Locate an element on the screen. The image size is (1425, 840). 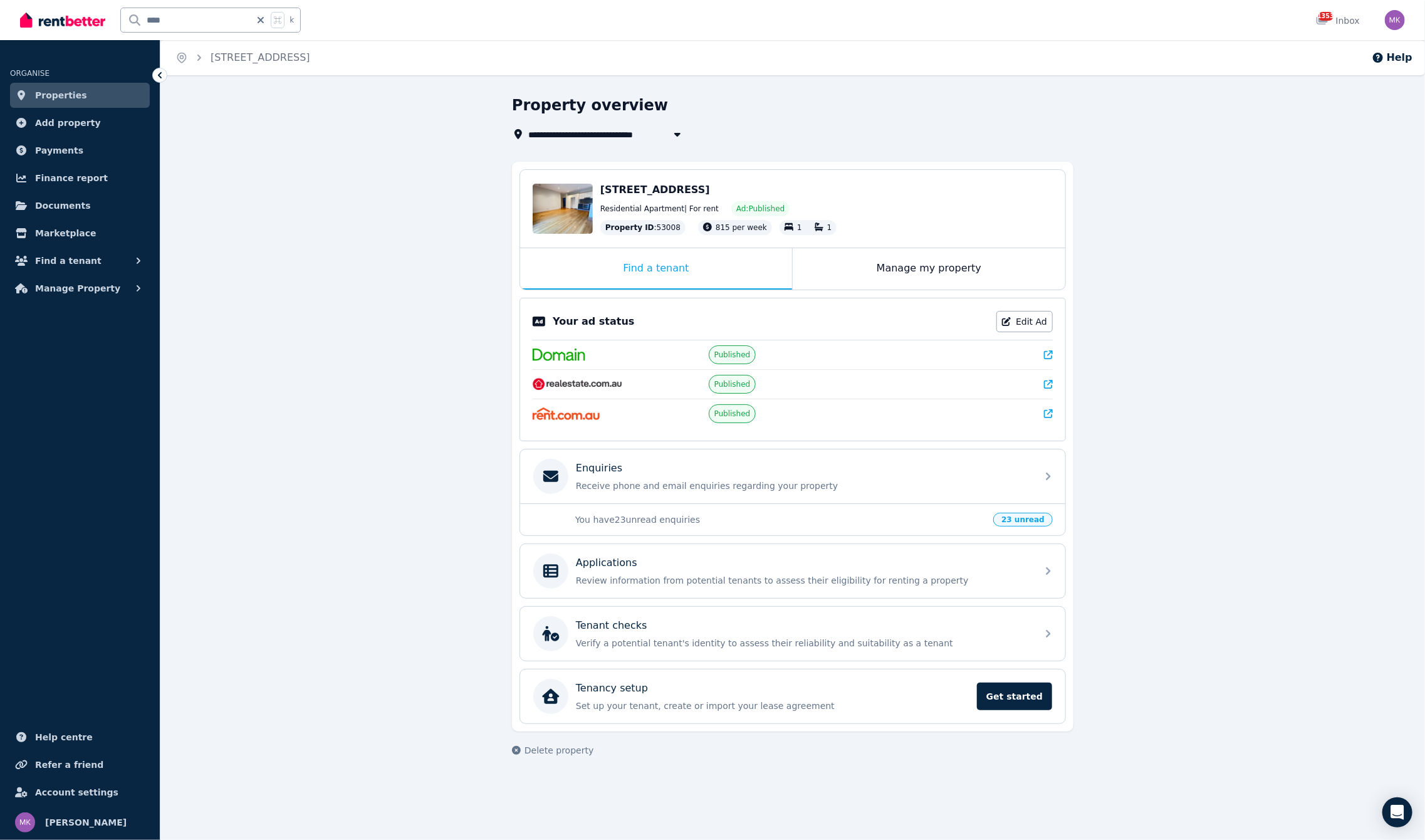
span: Account settings is located at coordinates (77, 792).